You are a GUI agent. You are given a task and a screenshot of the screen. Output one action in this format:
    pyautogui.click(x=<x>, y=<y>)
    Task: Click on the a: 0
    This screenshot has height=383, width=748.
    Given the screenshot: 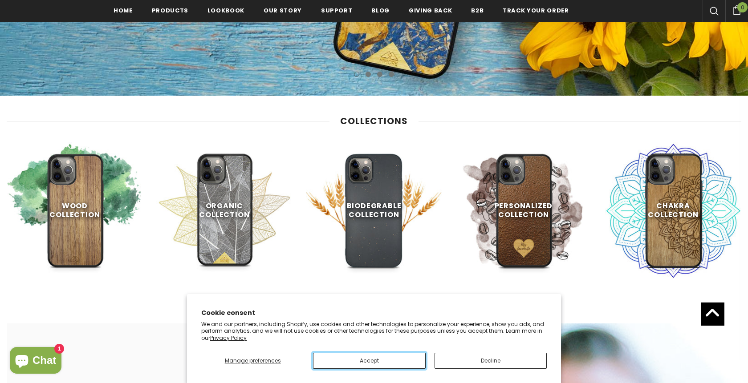 What is the action you would take?
    pyautogui.click(x=736, y=9)
    